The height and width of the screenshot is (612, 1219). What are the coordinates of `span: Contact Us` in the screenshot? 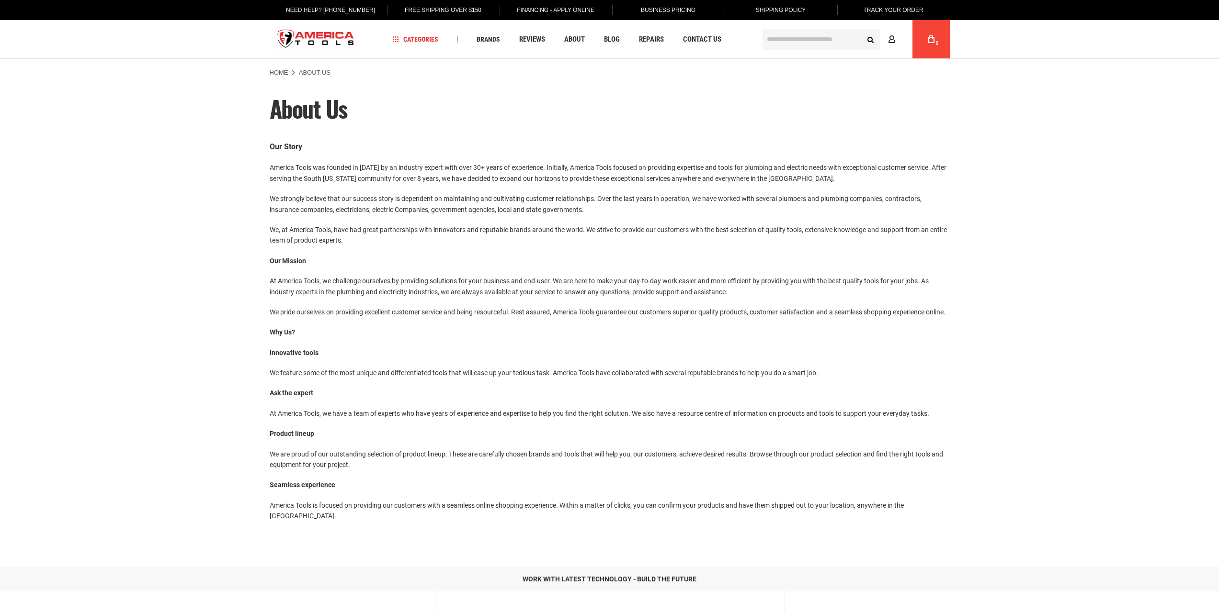 It's located at (702, 39).